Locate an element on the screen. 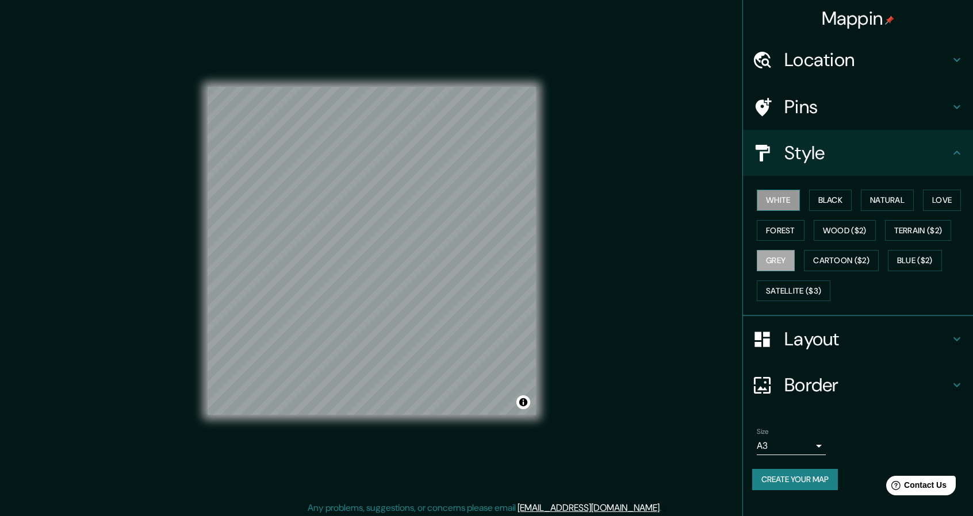 This screenshot has height=516, width=973. h4: Pins is located at coordinates (867, 107).